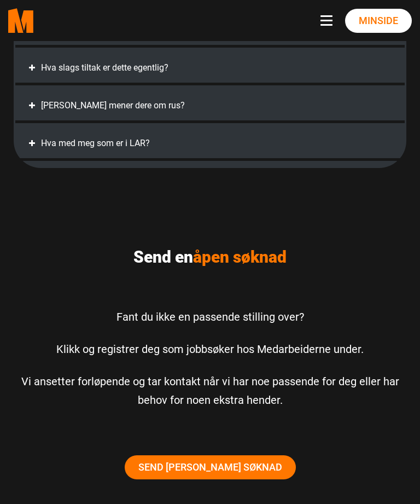 Image resolution: width=420 pixels, height=504 pixels. Describe the element at coordinates (239, 256) in the screenshot. I see `span: åpen søknad` at that location.